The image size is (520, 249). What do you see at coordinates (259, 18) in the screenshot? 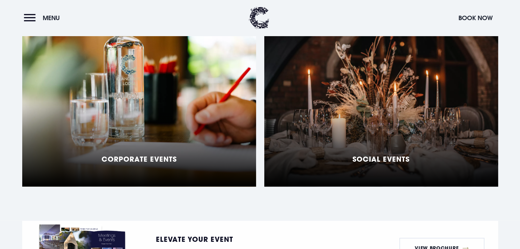
I see `img: Clandeboye Lodge` at bounding box center [259, 18].